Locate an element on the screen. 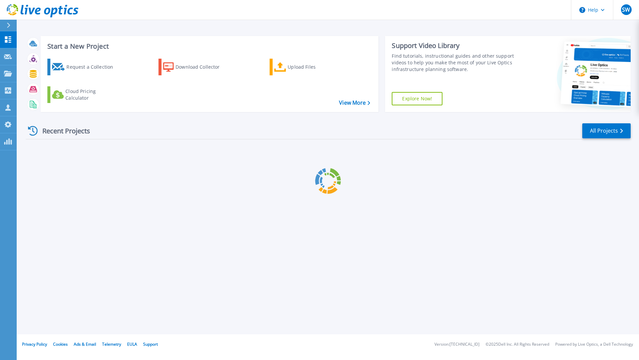 The height and width of the screenshot is (360, 639). a: View More is located at coordinates (354, 103).